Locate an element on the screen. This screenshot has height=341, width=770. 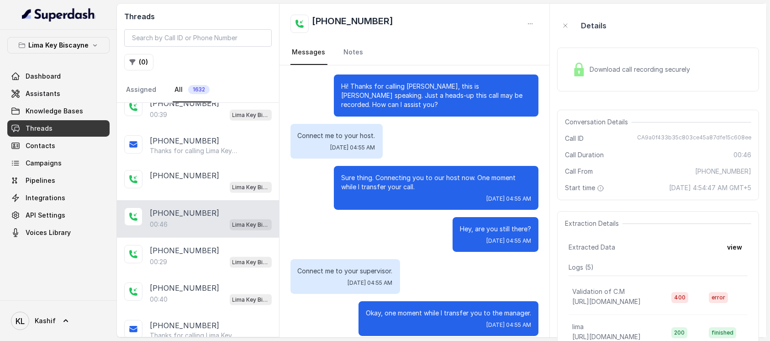
a: Notes is located at coordinates (353, 53).